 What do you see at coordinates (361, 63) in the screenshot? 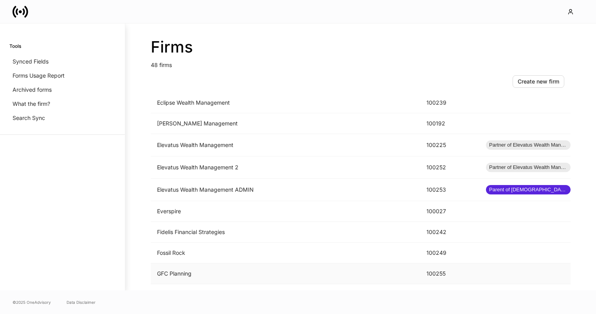
I see `p: 48 firms` at bounding box center [361, 63].